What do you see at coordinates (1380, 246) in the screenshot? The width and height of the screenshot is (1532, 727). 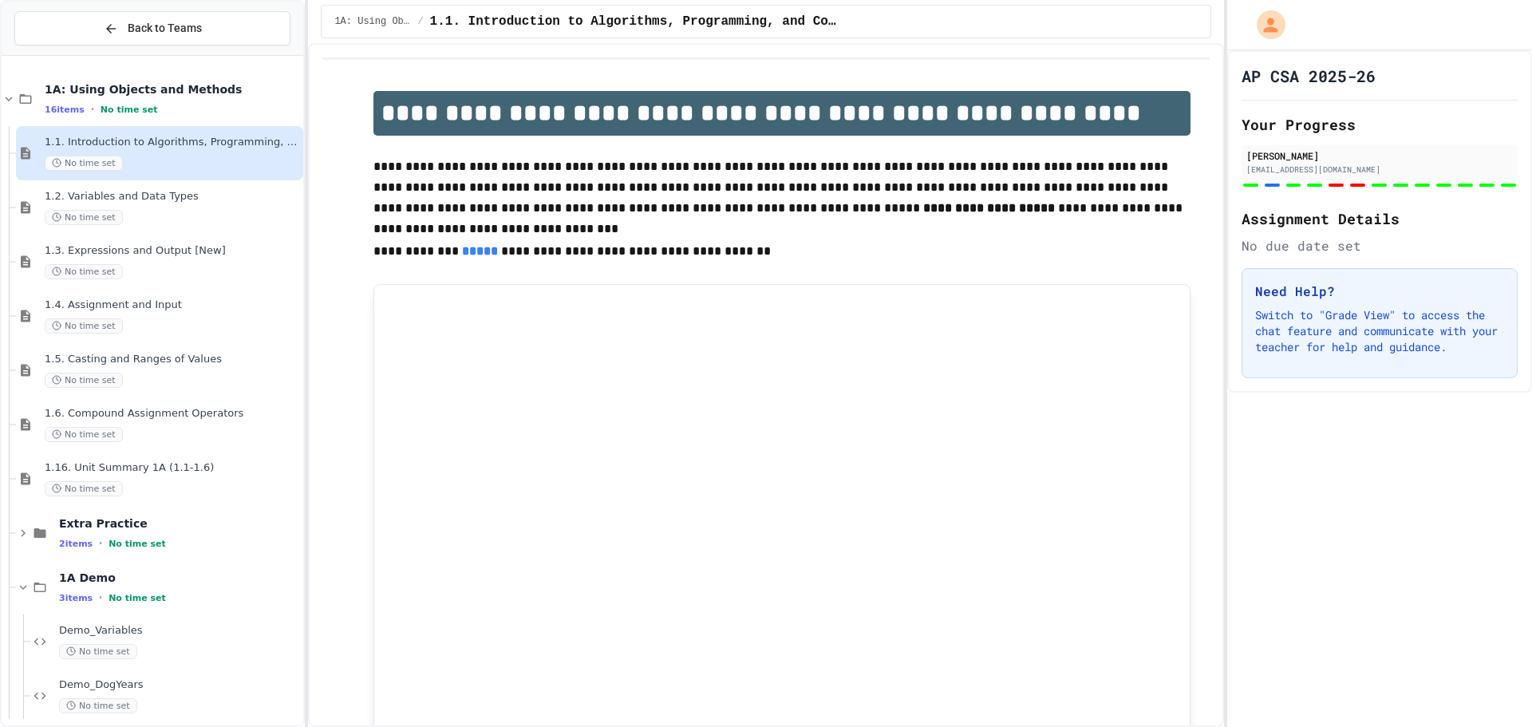 I see `div: No due date set` at bounding box center [1380, 246].